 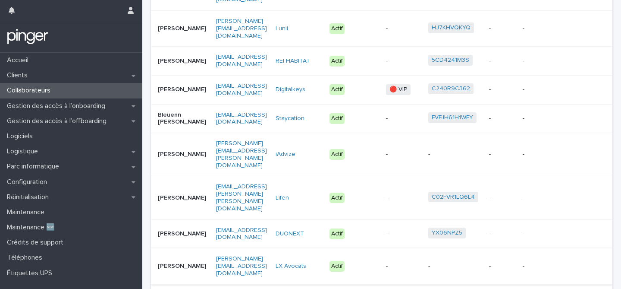 What do you see at coordinates (291, 266) in the screenshot?
I see `a: LX Avocats` at bounding box center [291, 266].